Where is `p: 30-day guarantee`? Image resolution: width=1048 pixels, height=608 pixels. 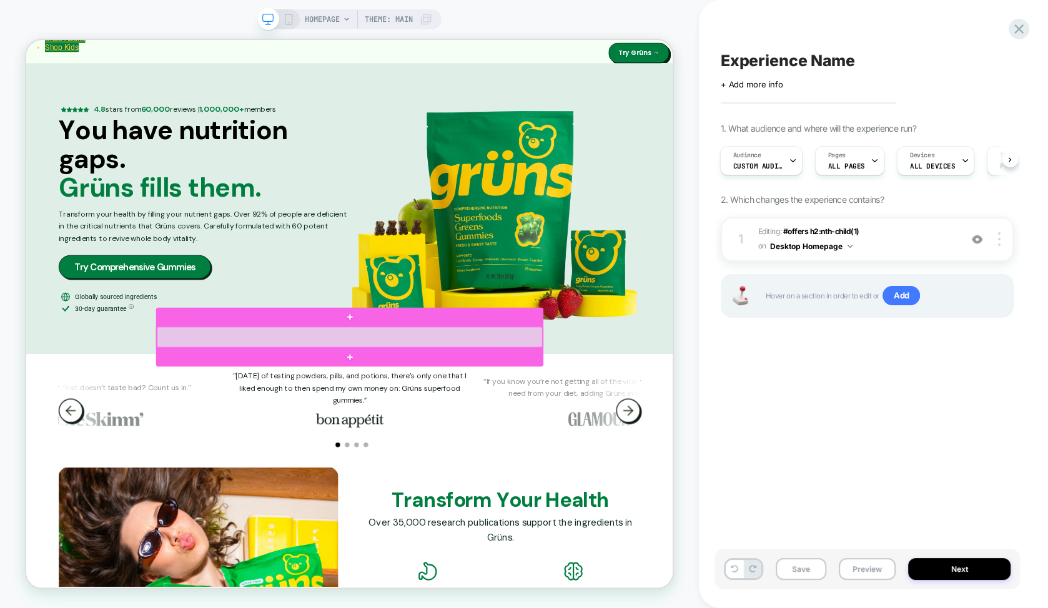 p: 30-day guarantee is located at coordinates (99, 358).